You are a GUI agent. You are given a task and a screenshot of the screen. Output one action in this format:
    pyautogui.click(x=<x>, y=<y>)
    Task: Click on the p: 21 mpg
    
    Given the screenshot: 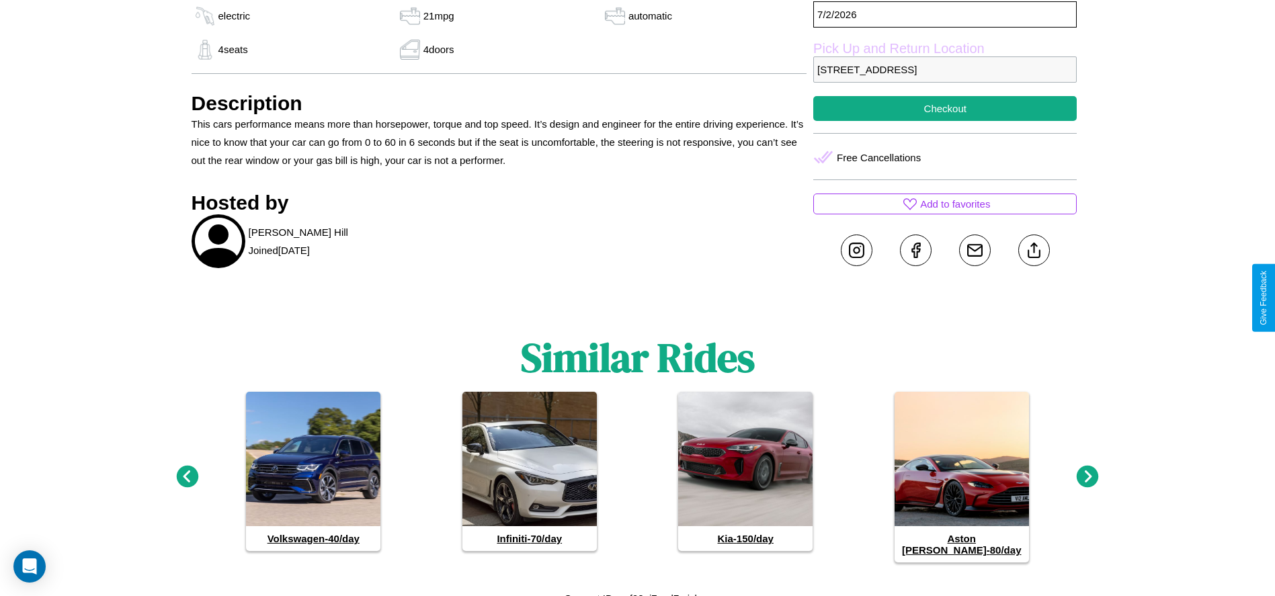 What is the action you would take?
    pyautogui.click(x=439, y=15)
    